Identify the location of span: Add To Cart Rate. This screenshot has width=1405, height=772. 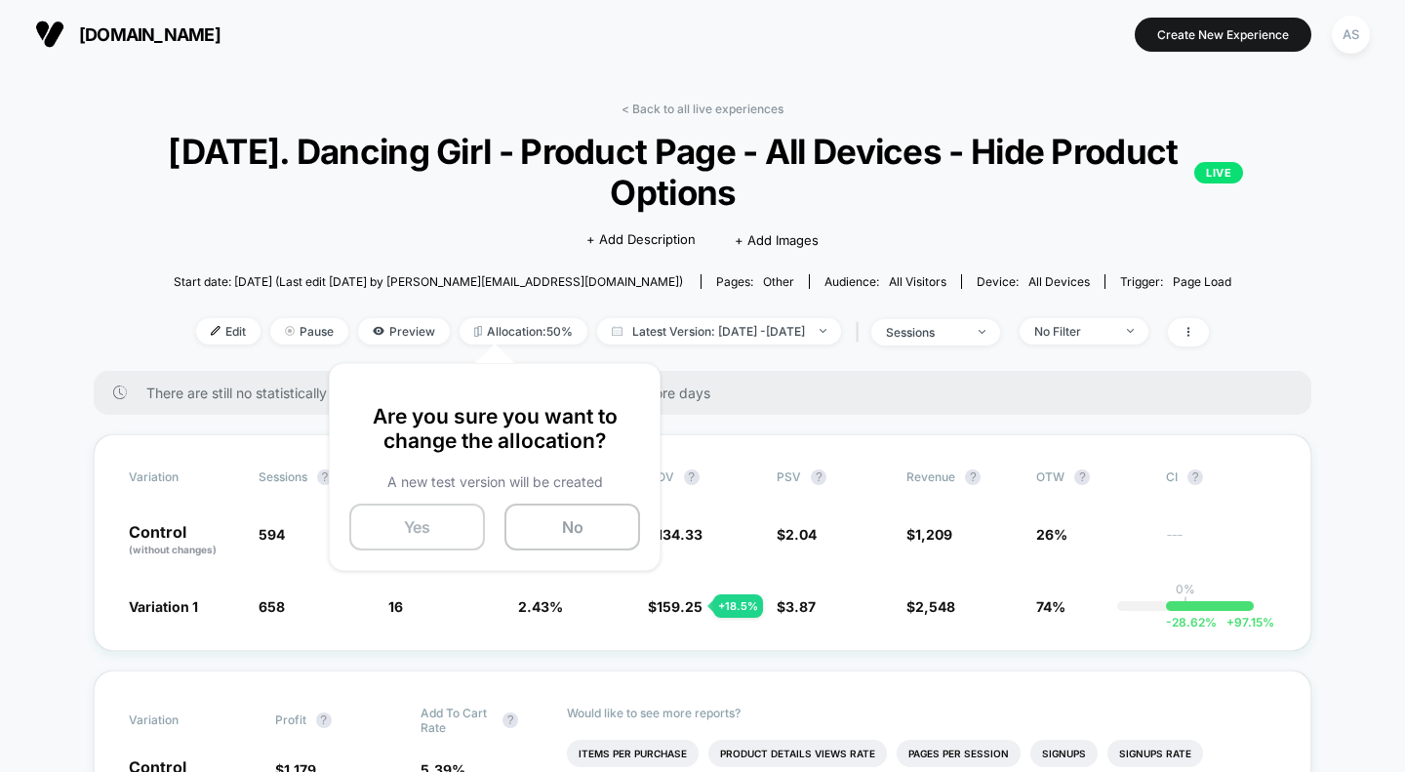
(456, 720).